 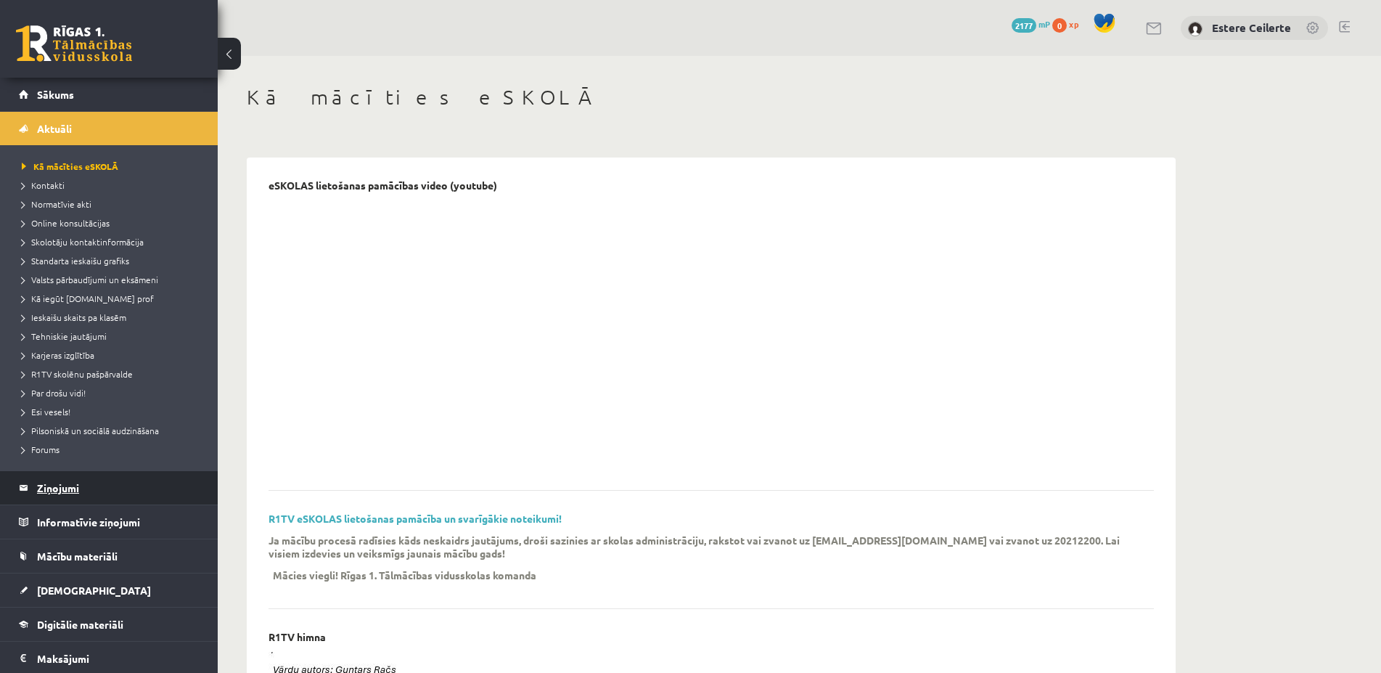 What do you see at coordinates (46, 412) in the screenshot?
I see `span: Esi vesels!` at bounding box center [46, 412].